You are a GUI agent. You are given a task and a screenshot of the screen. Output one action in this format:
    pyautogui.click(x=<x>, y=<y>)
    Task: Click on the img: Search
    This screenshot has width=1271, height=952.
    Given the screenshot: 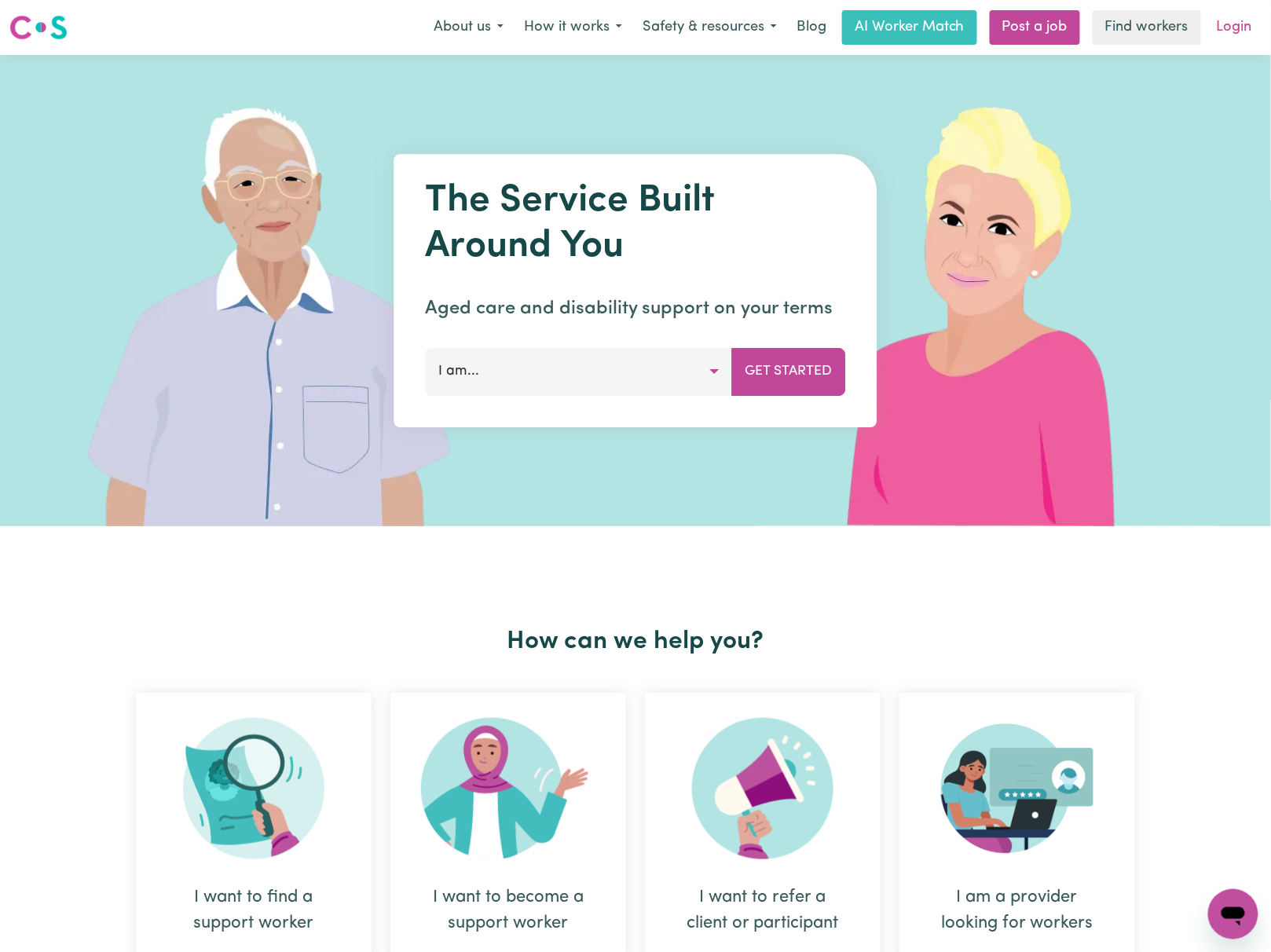 What is the action you would take?
    pyautogui.click(x=254, y=788)
    